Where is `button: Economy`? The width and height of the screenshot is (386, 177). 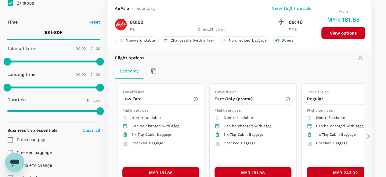
button: Economy is located at coordinates (129, 71).